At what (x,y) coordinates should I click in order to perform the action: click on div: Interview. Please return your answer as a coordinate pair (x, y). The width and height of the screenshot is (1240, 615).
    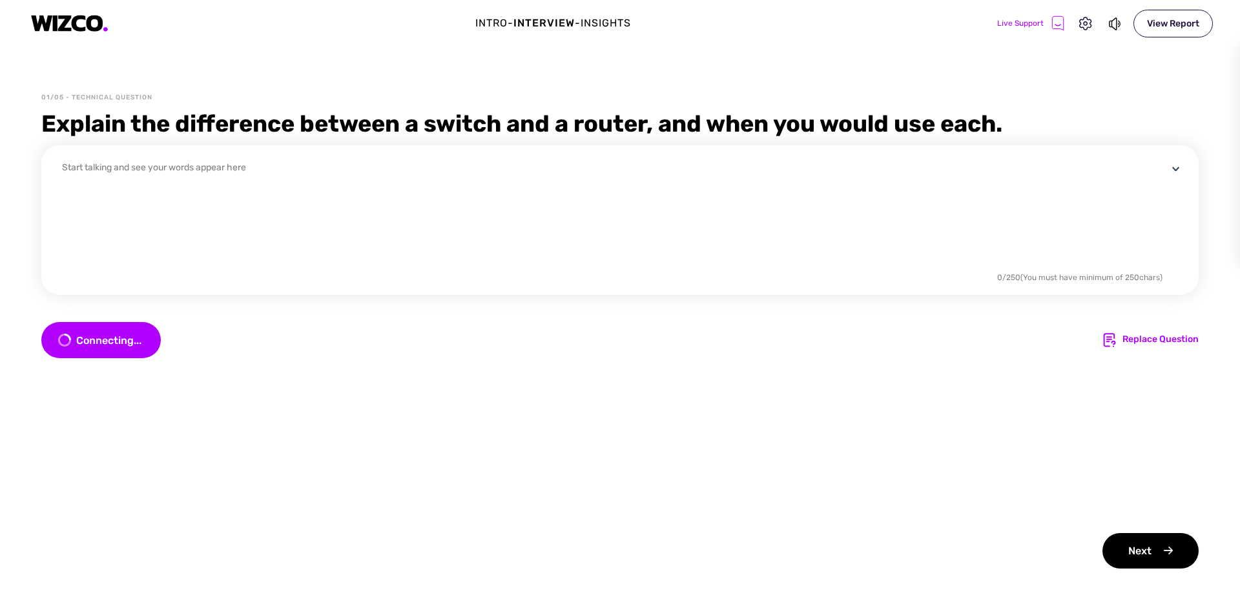
    Looking at the image, I should click on (544, 23).